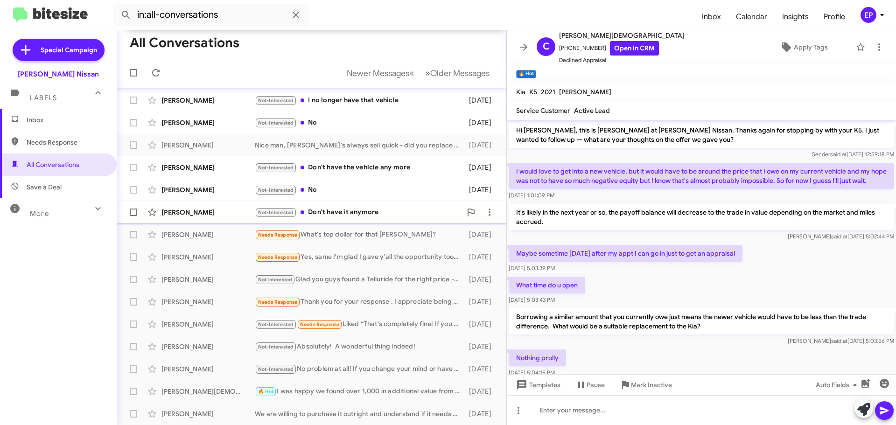  Describe the element at coordinates (418, 73) in the screenshot. I see `nav: Page navigation example` at that location.